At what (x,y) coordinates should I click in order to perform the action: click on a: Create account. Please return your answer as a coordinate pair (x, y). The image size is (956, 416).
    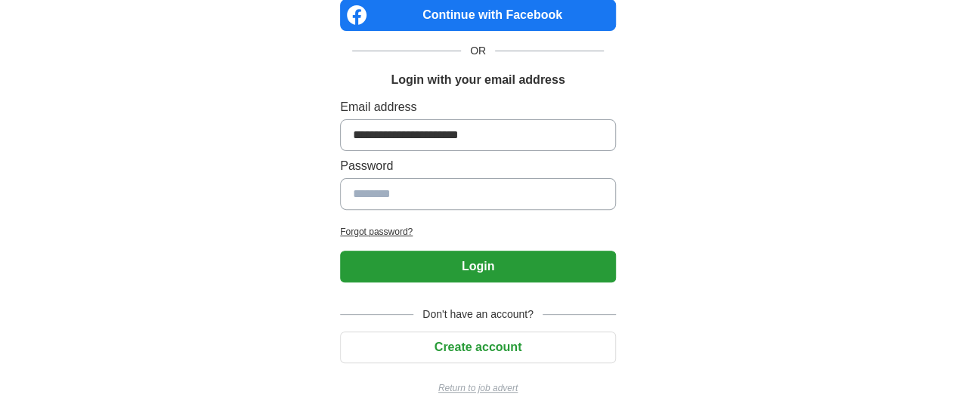
    Looking at the image, I should click on (478, 347).